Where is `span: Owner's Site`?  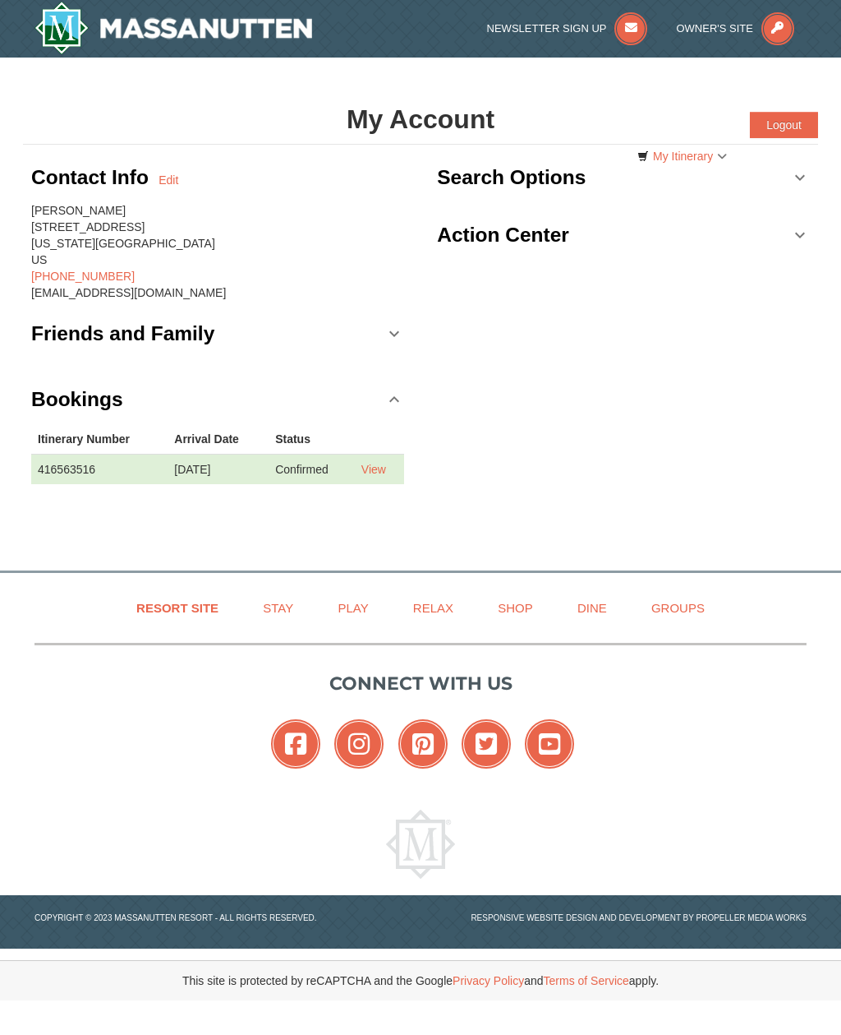 span: Owner's Site is located at coordinates (715, 28).